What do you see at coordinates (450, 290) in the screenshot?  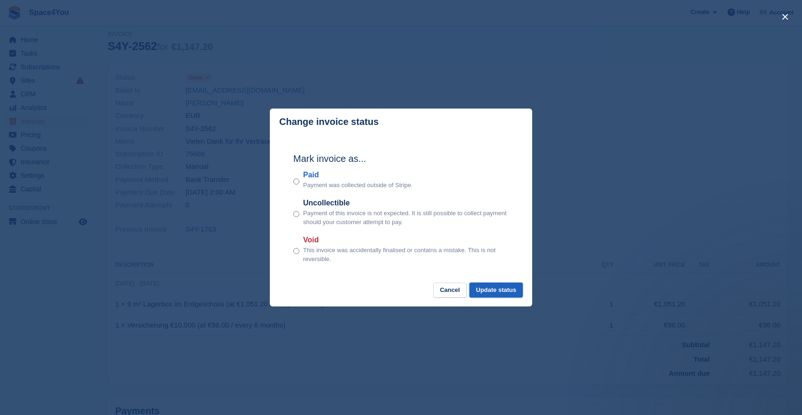 I see `button: Cancel` at bounding box center [450, 290].